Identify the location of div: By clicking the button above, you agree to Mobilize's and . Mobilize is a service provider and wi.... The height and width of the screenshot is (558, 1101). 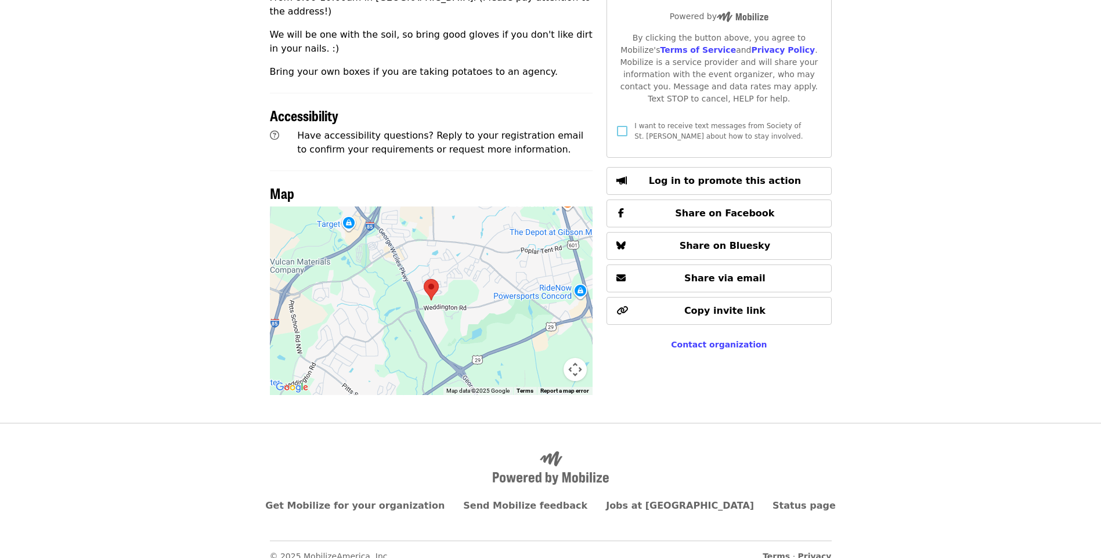
(718, 68).